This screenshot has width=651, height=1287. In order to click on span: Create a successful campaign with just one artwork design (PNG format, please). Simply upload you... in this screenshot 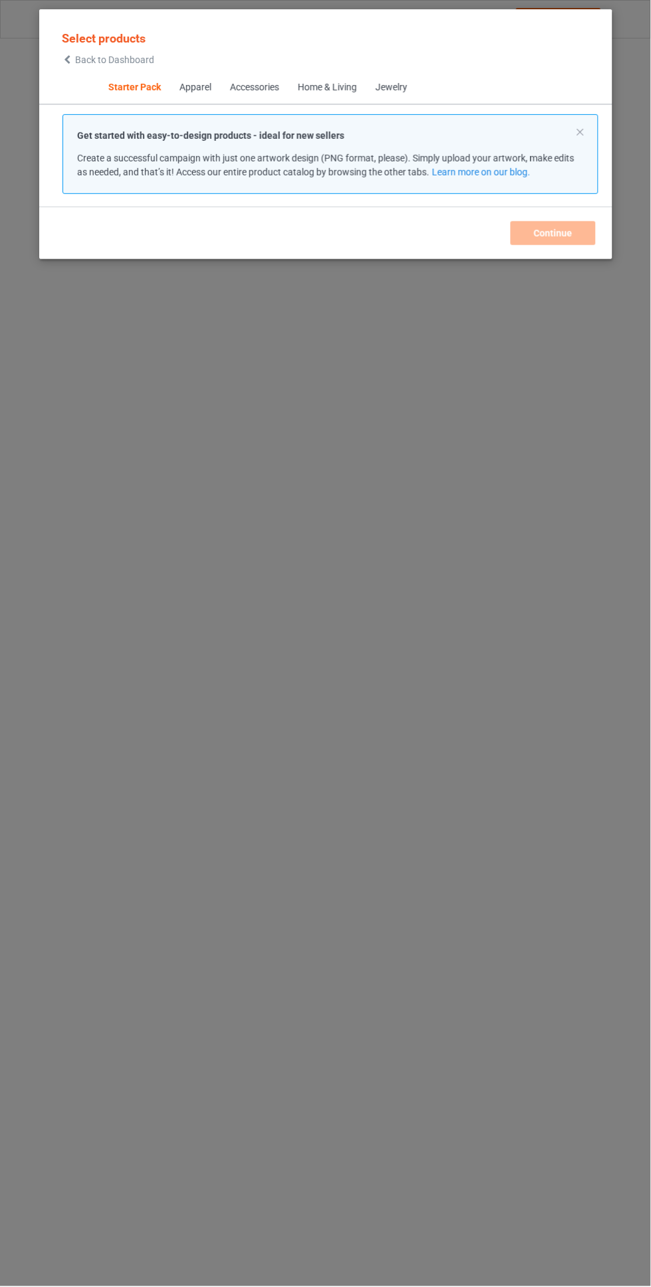, I will do `click(326, 165)`.